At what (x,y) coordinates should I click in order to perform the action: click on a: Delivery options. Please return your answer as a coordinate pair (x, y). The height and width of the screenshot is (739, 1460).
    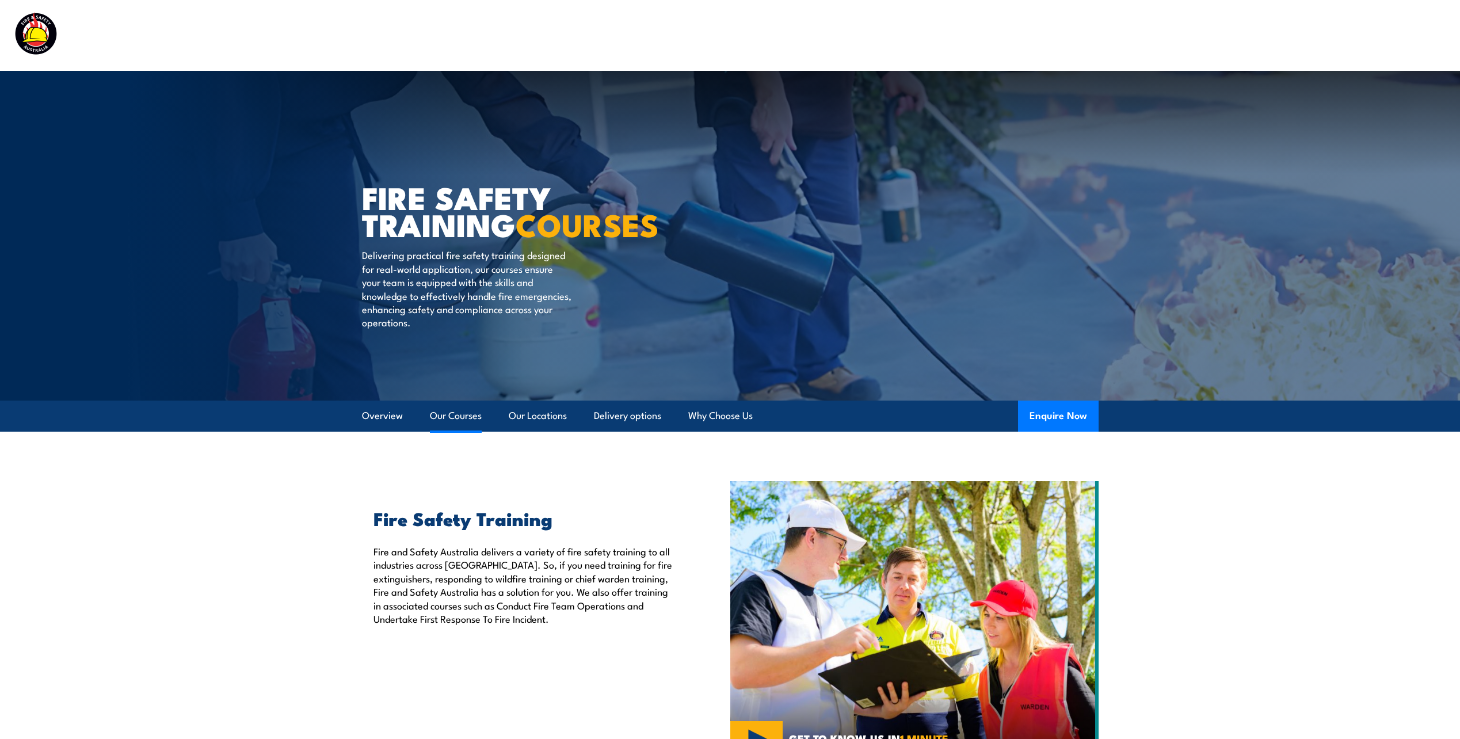
    Looking at the image, I should click on (627, 415).